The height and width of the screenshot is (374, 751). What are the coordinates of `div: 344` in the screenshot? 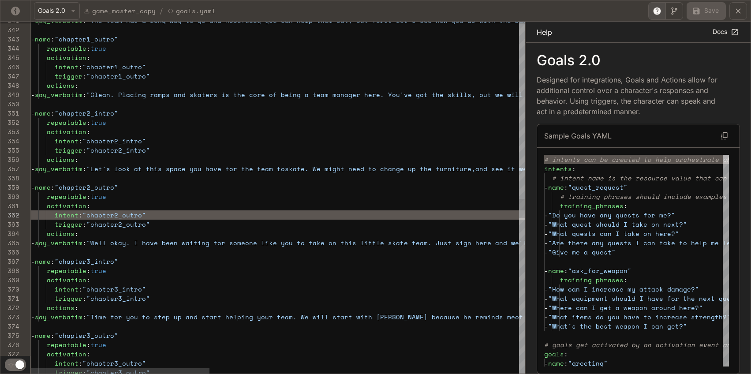 It's located at (10, 48).